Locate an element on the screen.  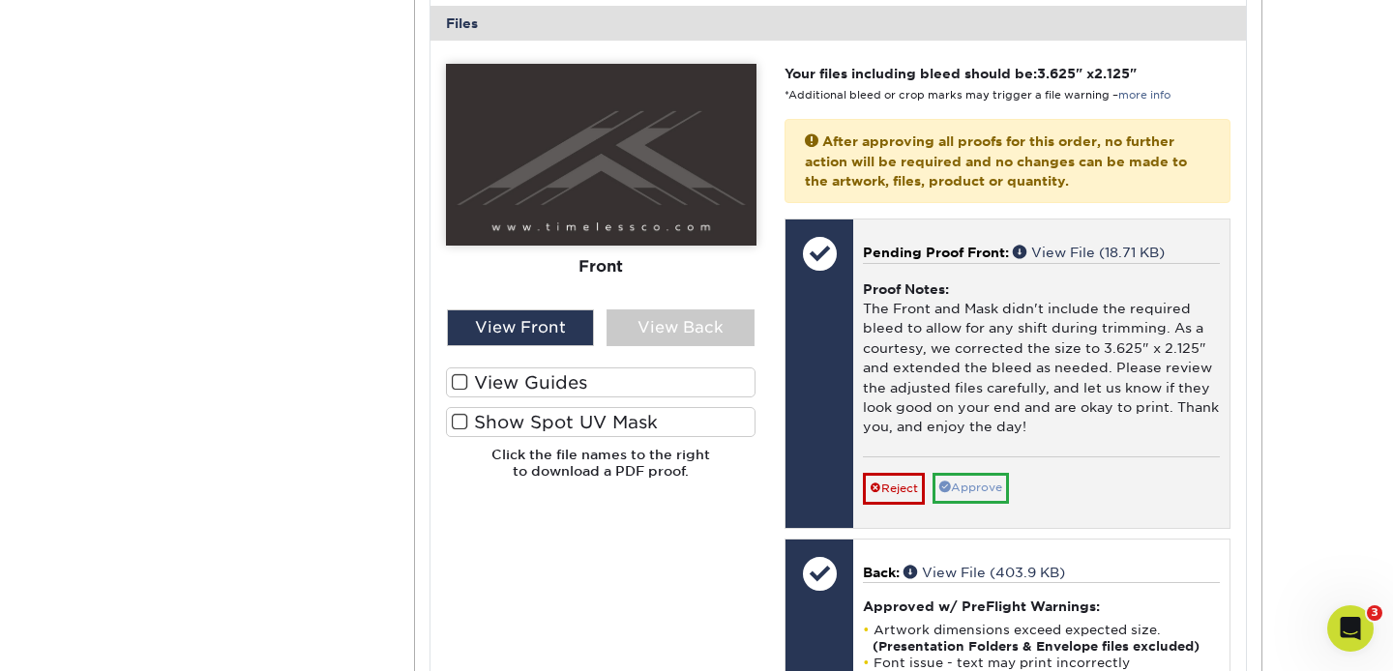
strong: (Presentation Folders & Envelope files excluded) is located at coordinates (1036, 646).